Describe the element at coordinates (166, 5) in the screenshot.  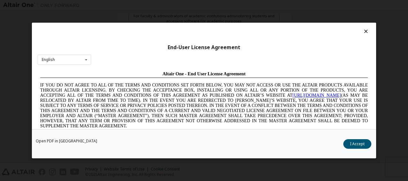
I see `span: Altair One - End User License Agreement` at that location.